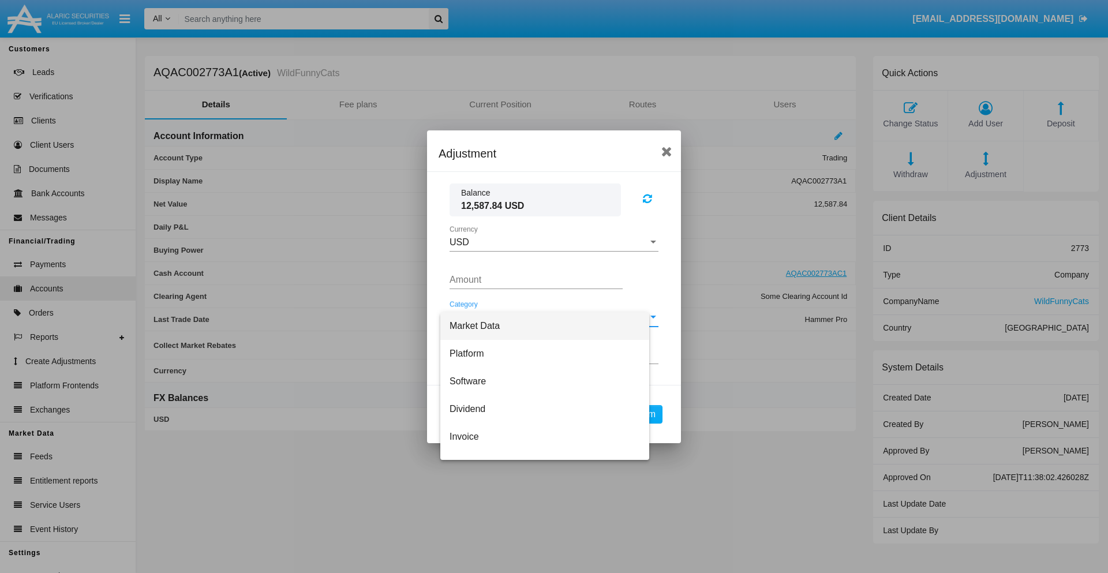 The image size is (1108, 573). What do you see at coordinates (545, 437) in the screenshot?
I see `span: Invoice` at bounding box center [545, 437].